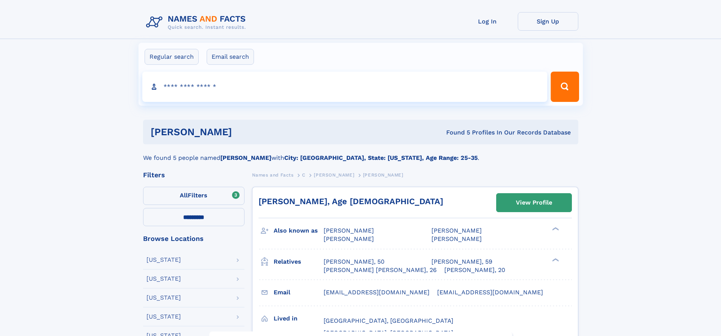  Describe the element at coordinates (230, 57) in the screenshot. I see `label: Email search` at that location.